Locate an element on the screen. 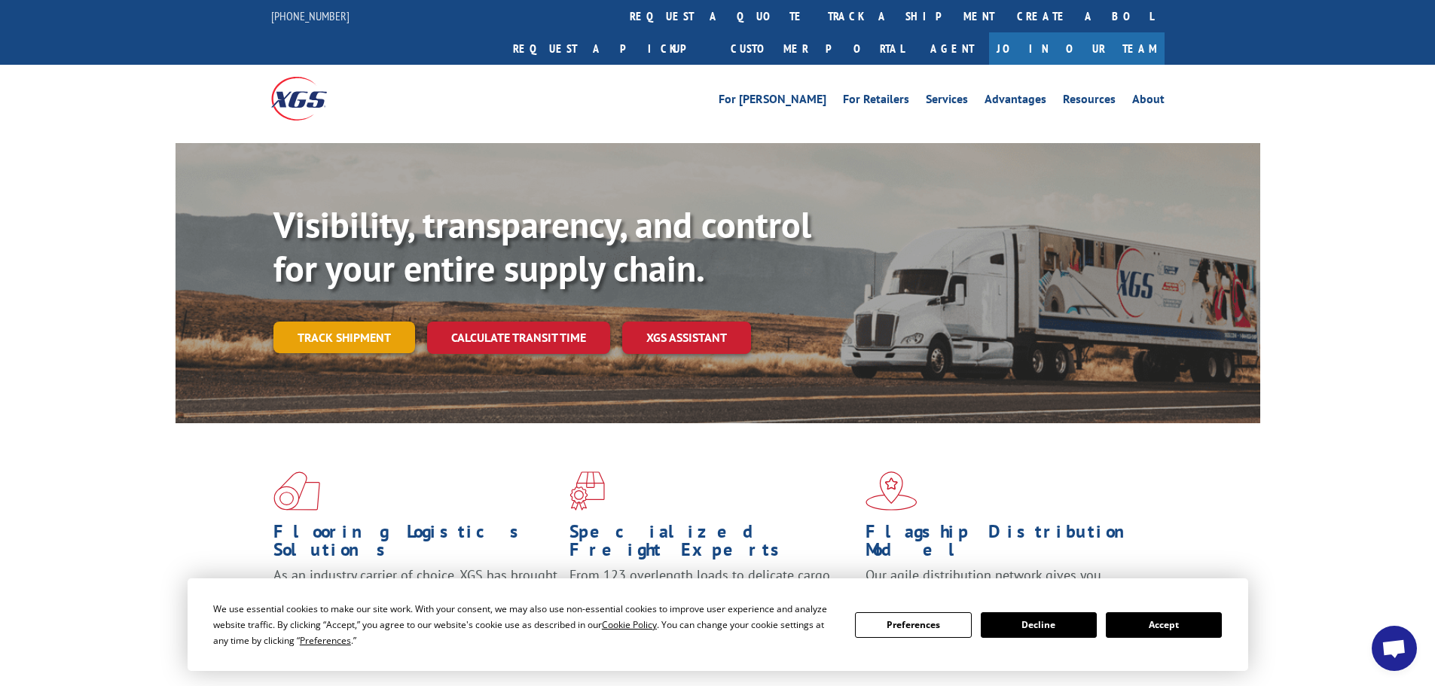 This screenshot has width=1435, height=686. a: Services is located at coordinates (947, 102).